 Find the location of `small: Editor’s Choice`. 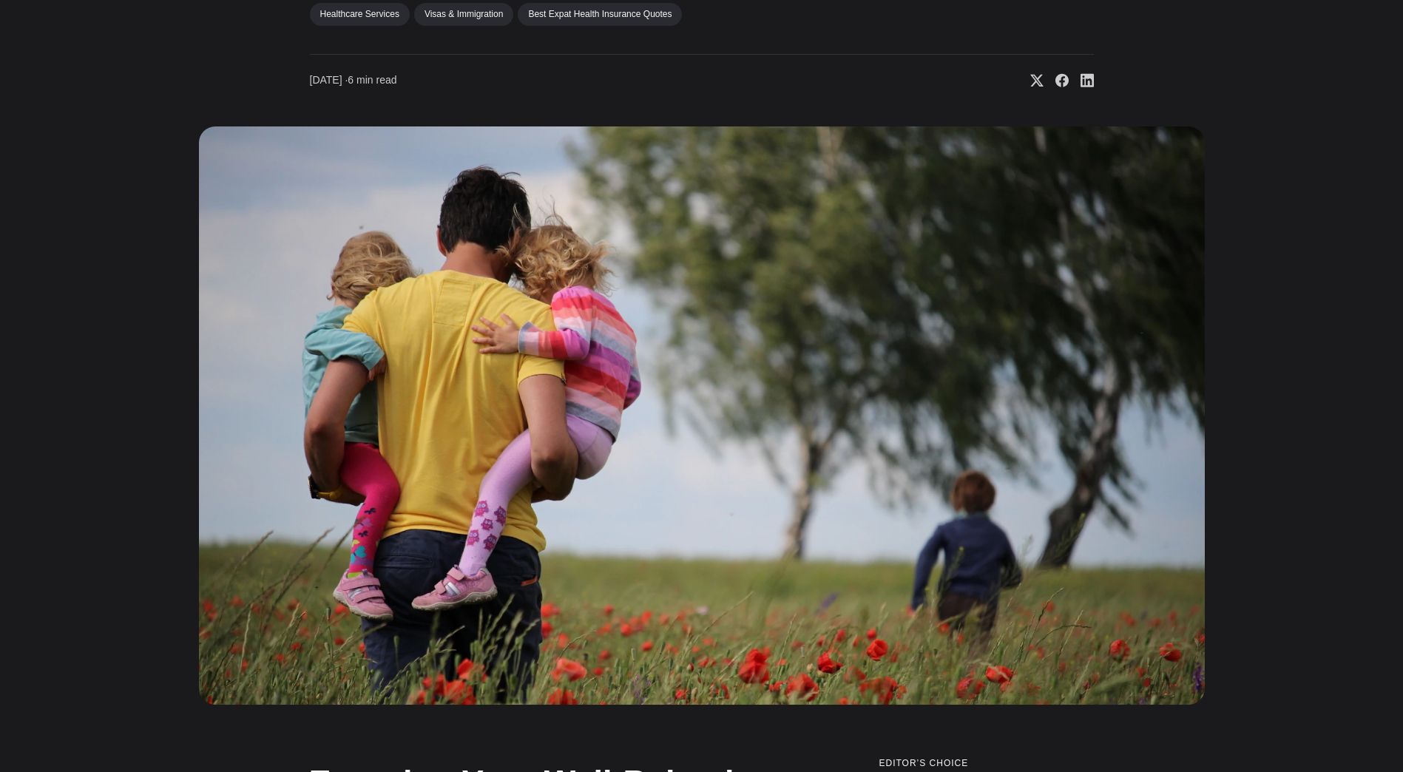

small: Editor’s Choice is located at coordinates (987, 764).